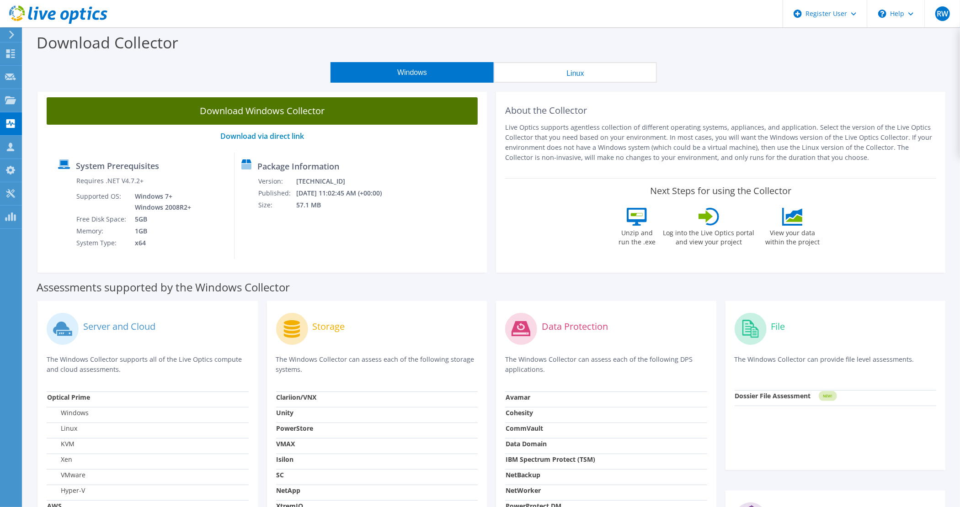 The image size is (960, 507). What do you see at coordinates (163, 287) in the screenshot?
I see `label: Assessments supported by the Windows Collector` at bounding box center [163, 287].